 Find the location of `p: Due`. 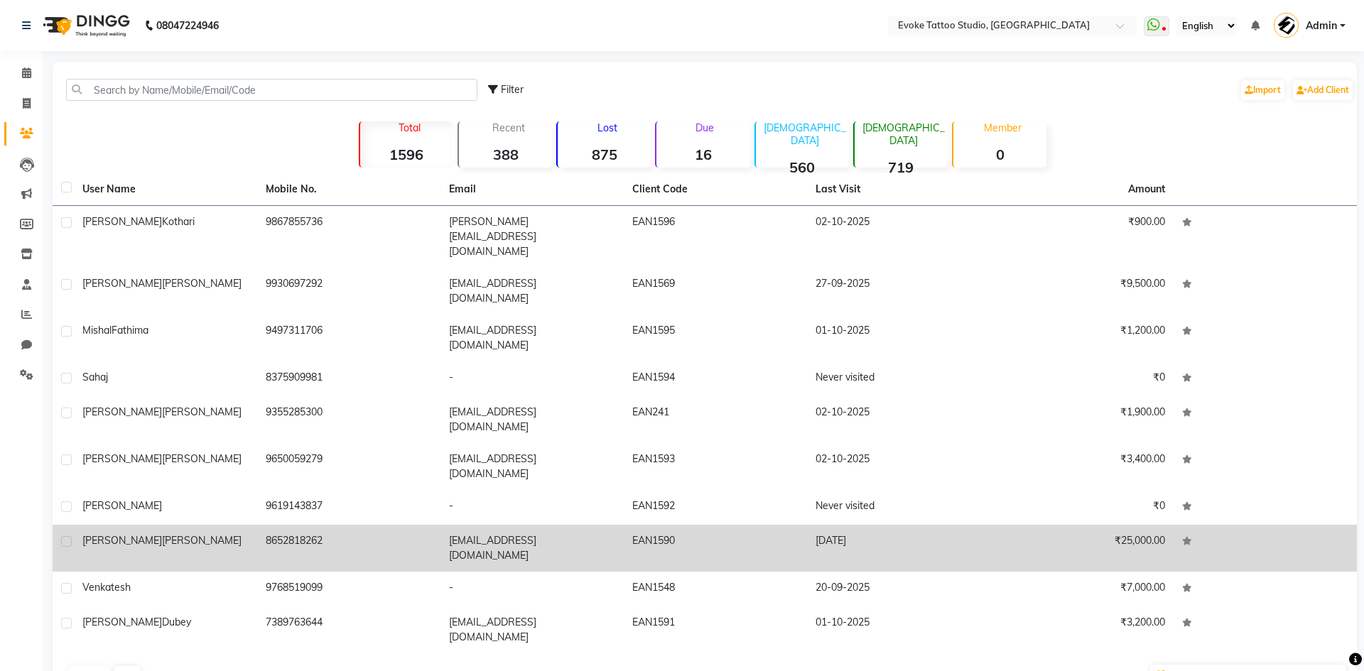

p: Due is located at coordinates (704, 128).